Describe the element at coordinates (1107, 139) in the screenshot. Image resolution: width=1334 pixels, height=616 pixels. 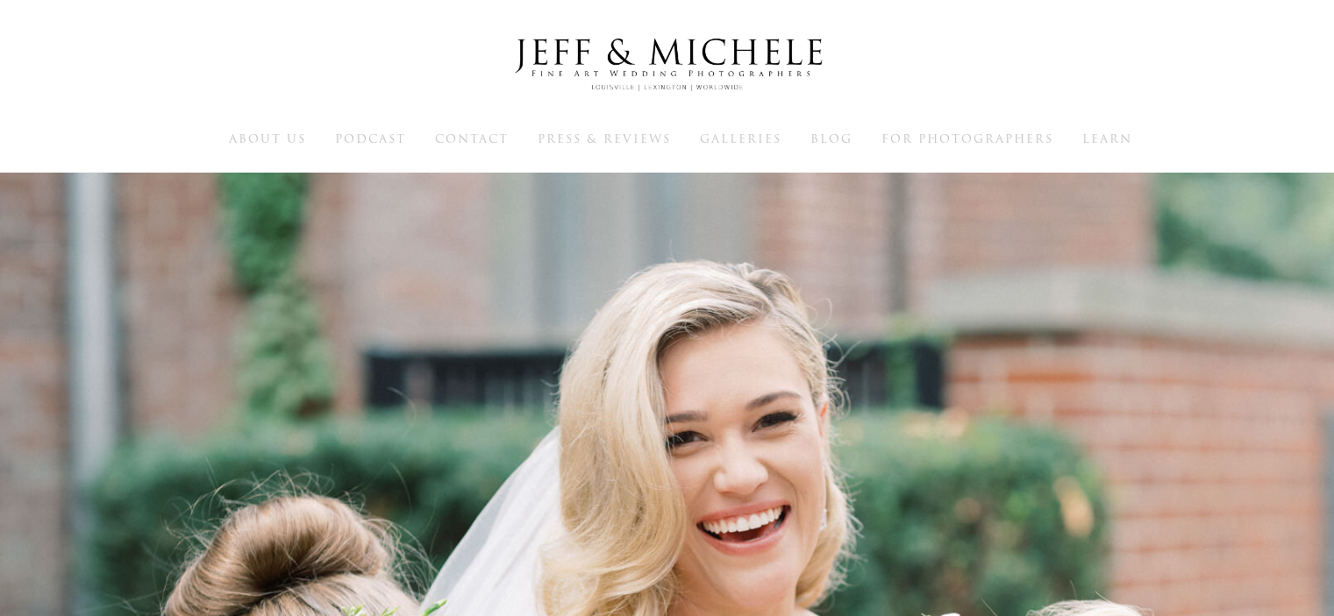
I see `a: Learn` at that location.